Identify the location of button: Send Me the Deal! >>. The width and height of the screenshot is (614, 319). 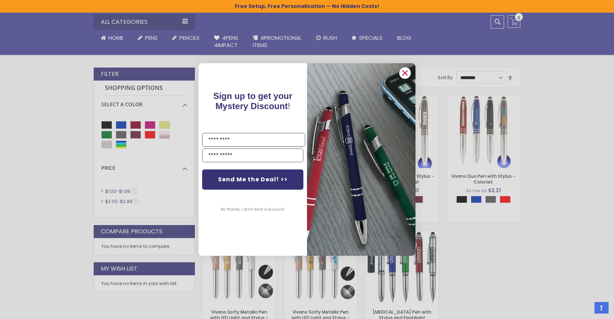
(253, 180).